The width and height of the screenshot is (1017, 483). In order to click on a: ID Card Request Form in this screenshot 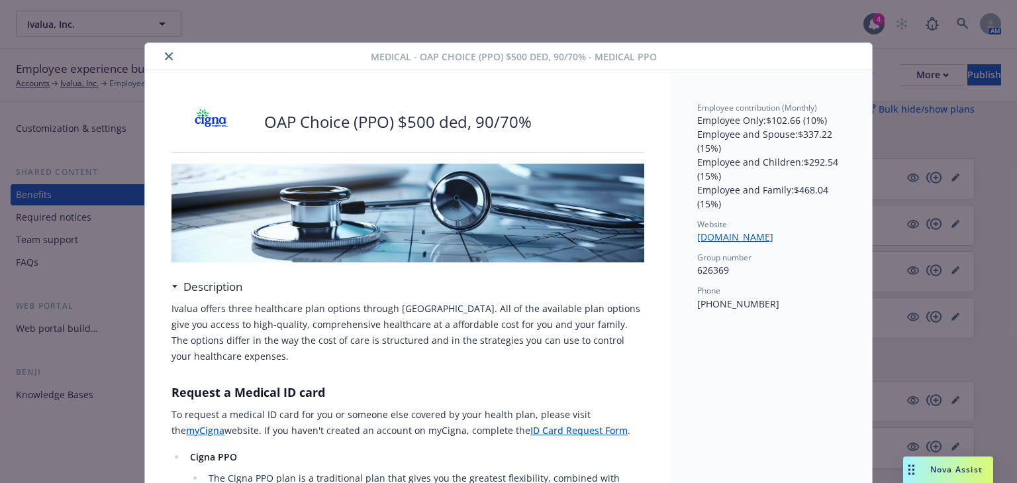, I will do `click(579, 430)`.